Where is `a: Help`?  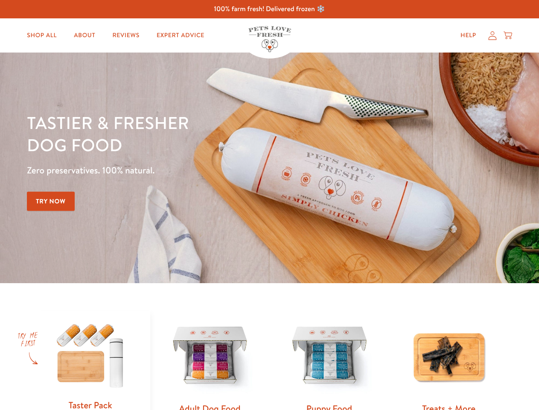
a: Help is located at coordinates (468, 35).